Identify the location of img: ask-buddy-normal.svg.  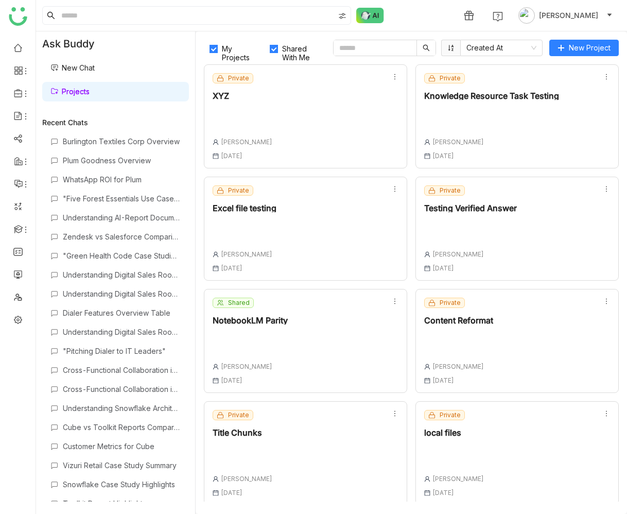
(370, 15).